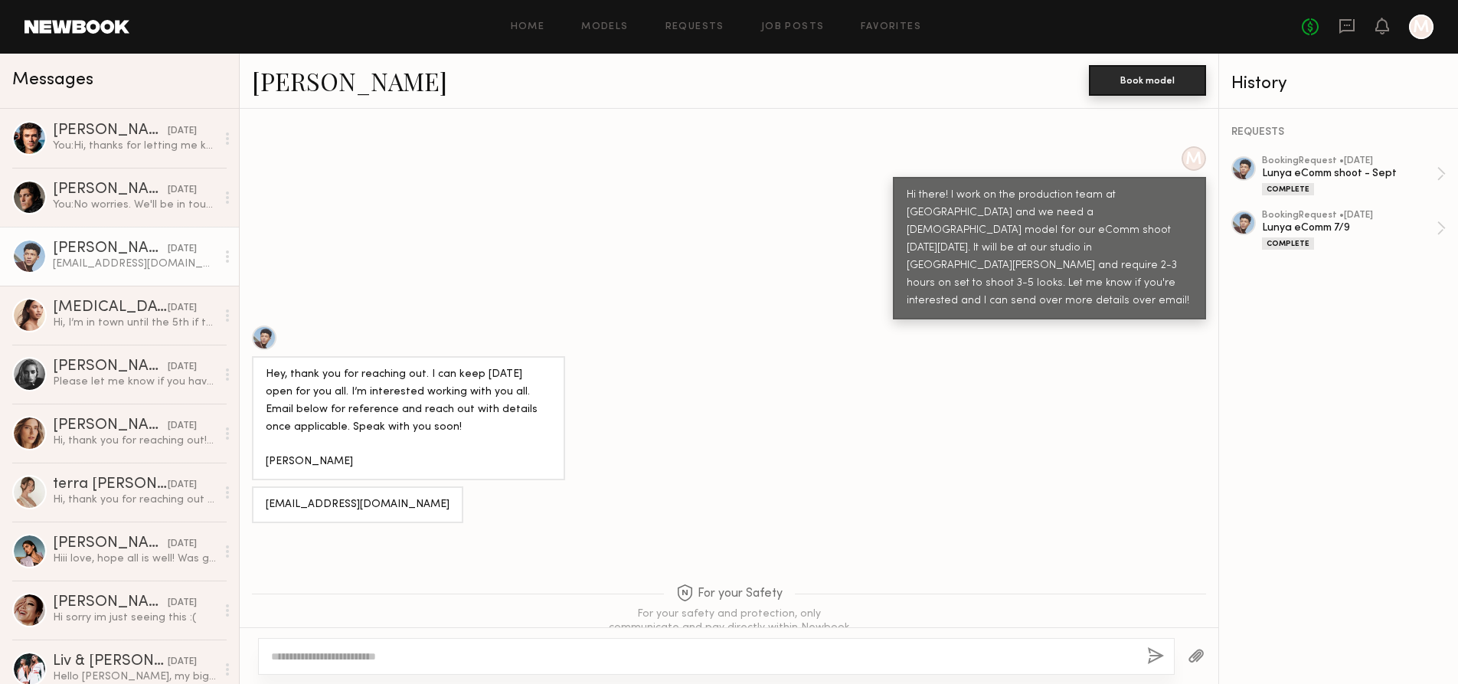  Describe the element at coordinates (528, 27) in the screenshot. I see `a: Home` at that location.